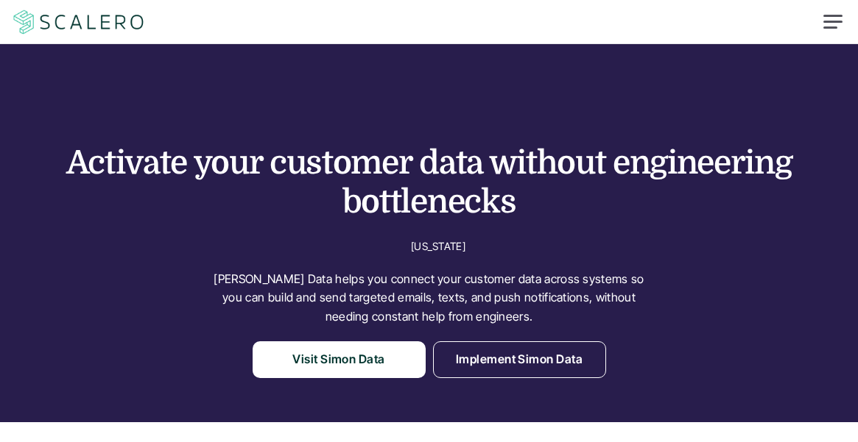  What do you see at coordinates (429, 183) in the screenshot?
I see `h1: Activate your customer data without engineering bottlenecks` at bounding box center [429, 183].